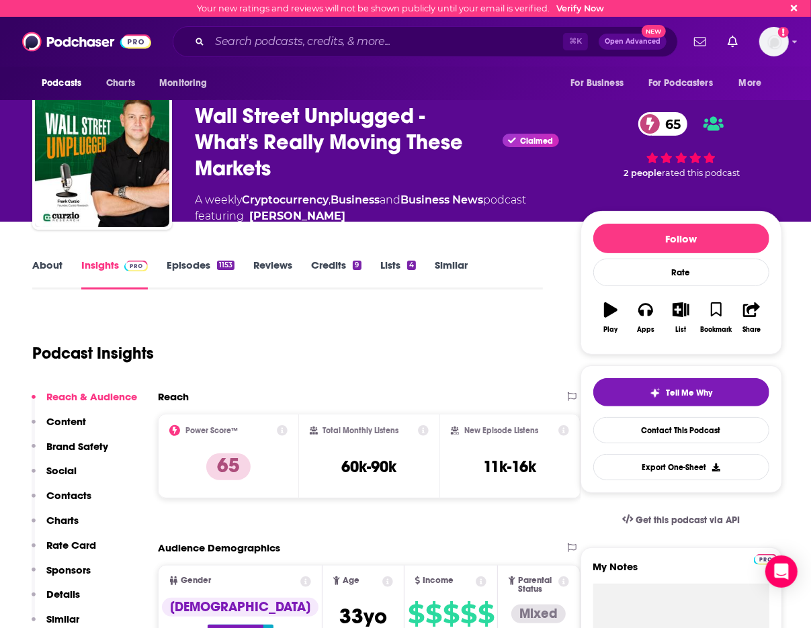 The width and height of the screenshot is (811, 628). I want to click on span: Income, so click(438, 580).